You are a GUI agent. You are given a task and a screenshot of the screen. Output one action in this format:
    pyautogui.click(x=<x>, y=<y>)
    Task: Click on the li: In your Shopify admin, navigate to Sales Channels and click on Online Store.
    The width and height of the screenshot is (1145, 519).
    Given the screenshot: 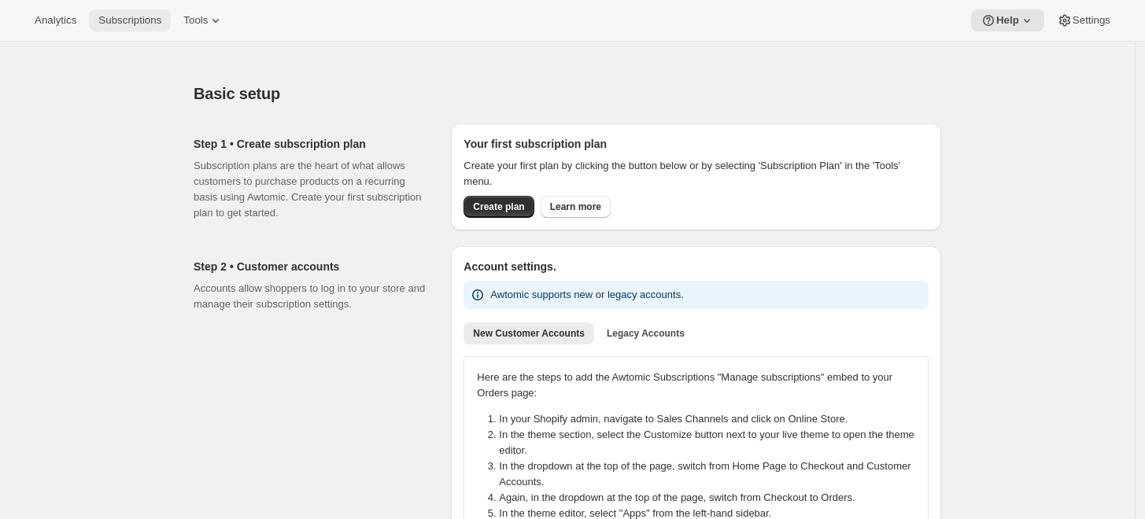 What is the action you would take?
    pyautogui.click(x=711, y=419)
    